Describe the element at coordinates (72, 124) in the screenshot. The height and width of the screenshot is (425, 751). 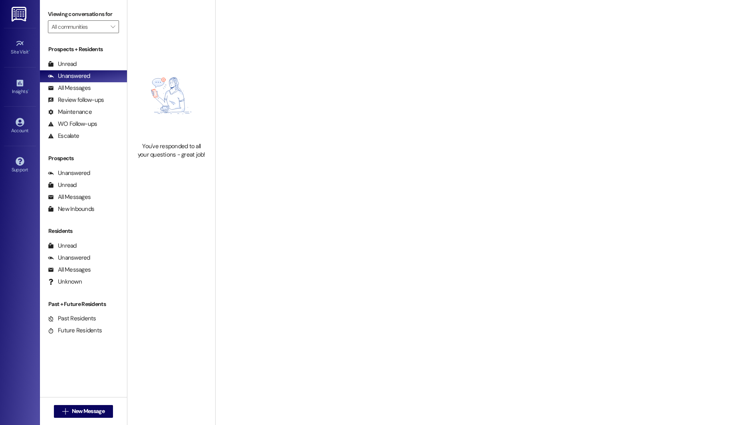
I see `div: WO Follow-ups` at that location.